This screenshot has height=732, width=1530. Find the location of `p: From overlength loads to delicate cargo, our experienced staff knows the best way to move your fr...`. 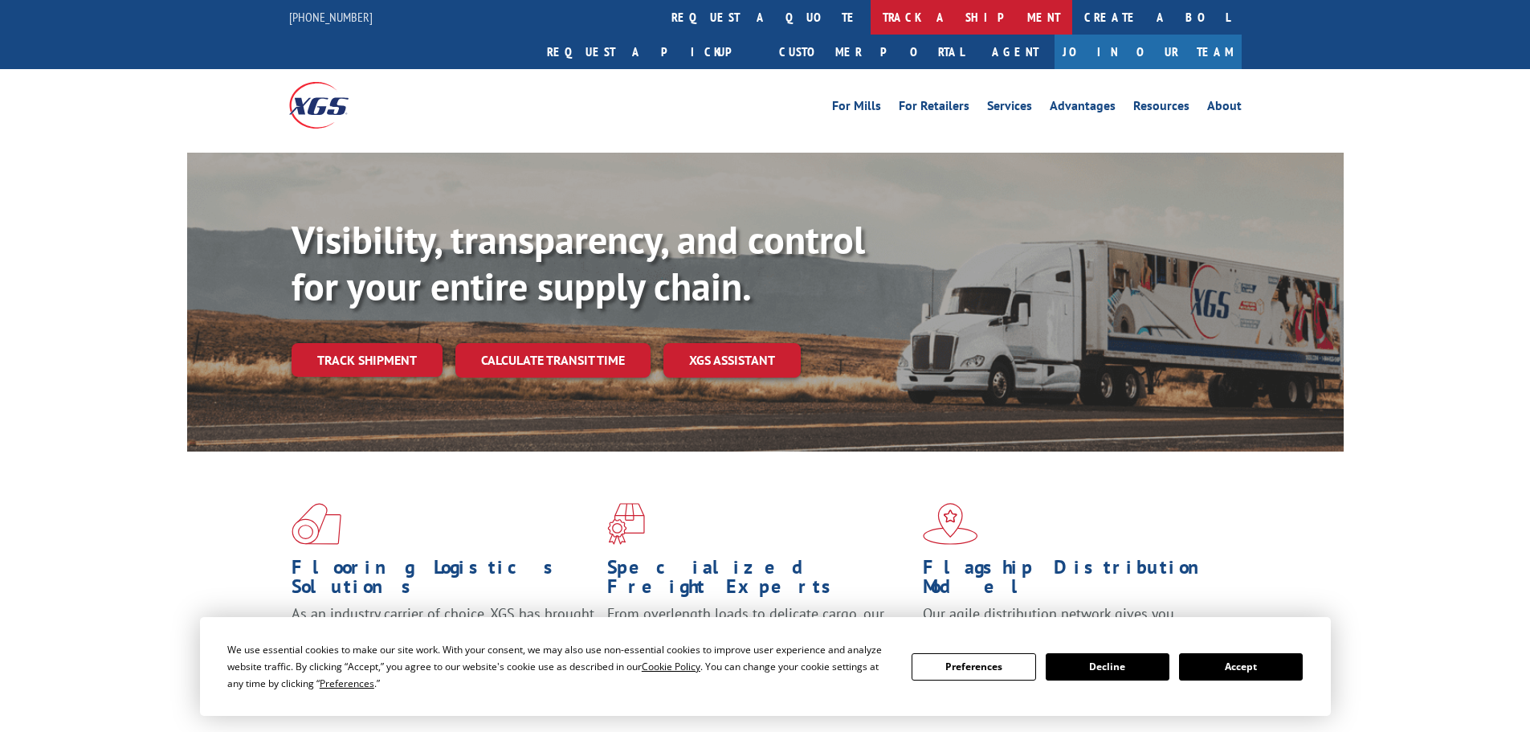

p: From overlength loads to delicate cargo, our experienced staff knows the best way to move your fr... is located at coordinates (759, 639).